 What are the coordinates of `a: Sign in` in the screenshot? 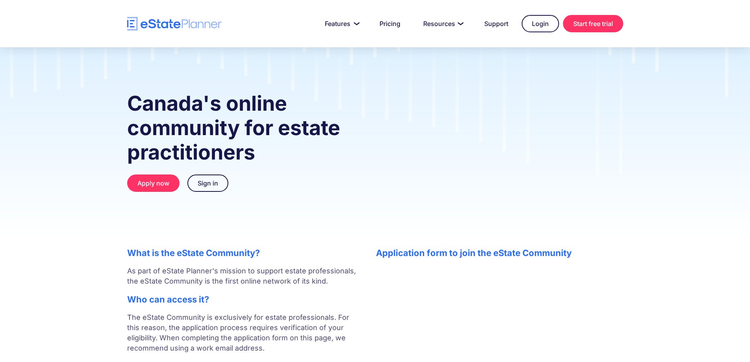 It's located at (208, 183).